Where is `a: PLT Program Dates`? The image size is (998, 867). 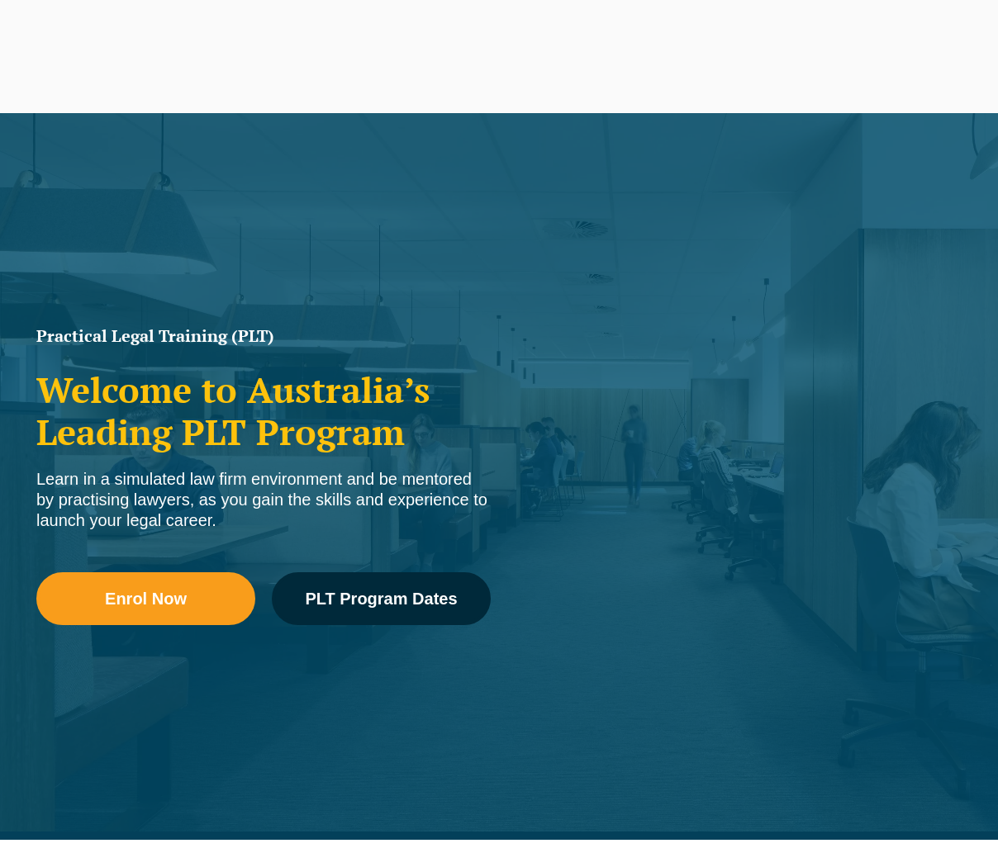
a: PLT Program Dates is located at coordinates (381, 599).